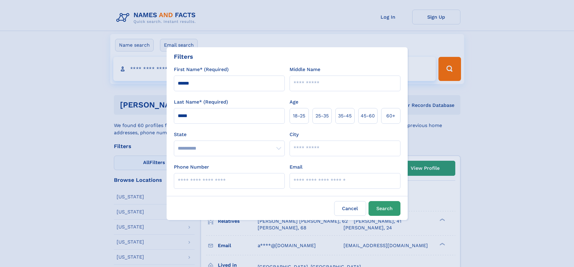 The image size is (574, 267). Describe the element at coordinates (391, 116) in the screenshot. I see `span: 60+` at that location.